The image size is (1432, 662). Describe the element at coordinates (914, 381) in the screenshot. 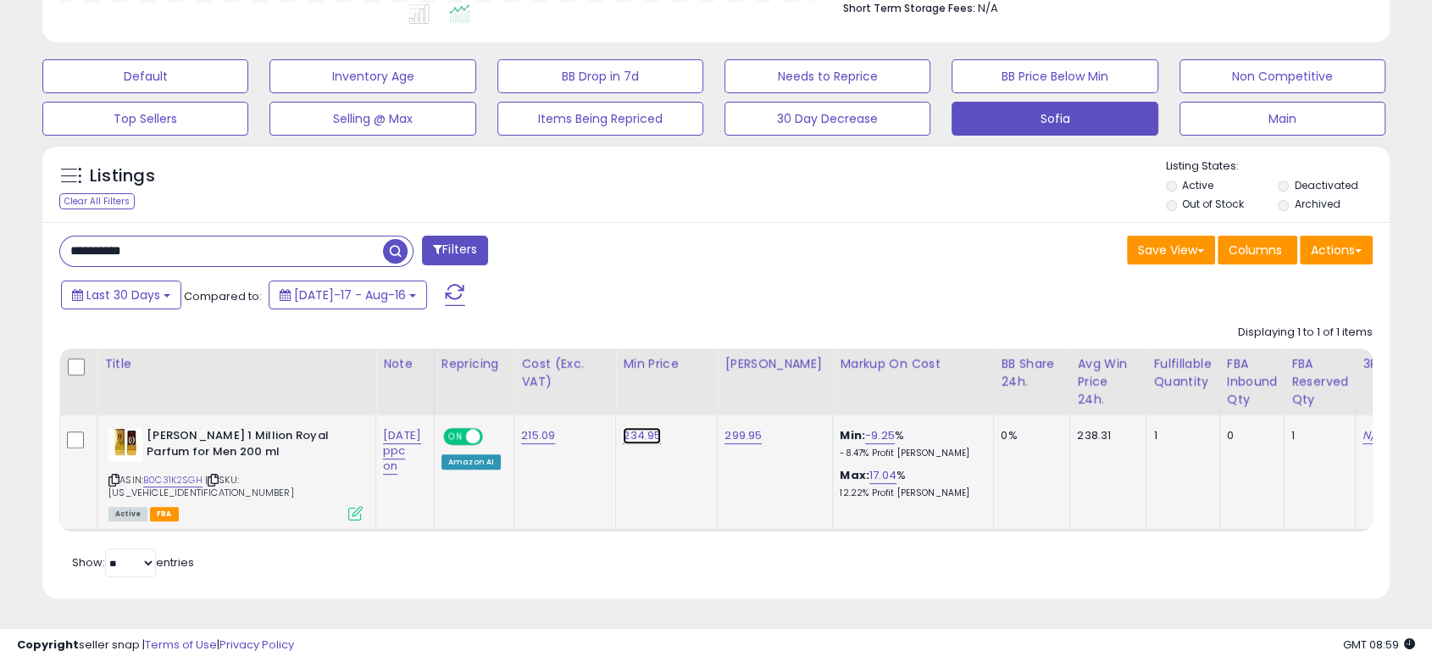

I see `th: The percentage added to the cost of goods (COGS) that forms the calculator for Min & Max prices.` at that location.